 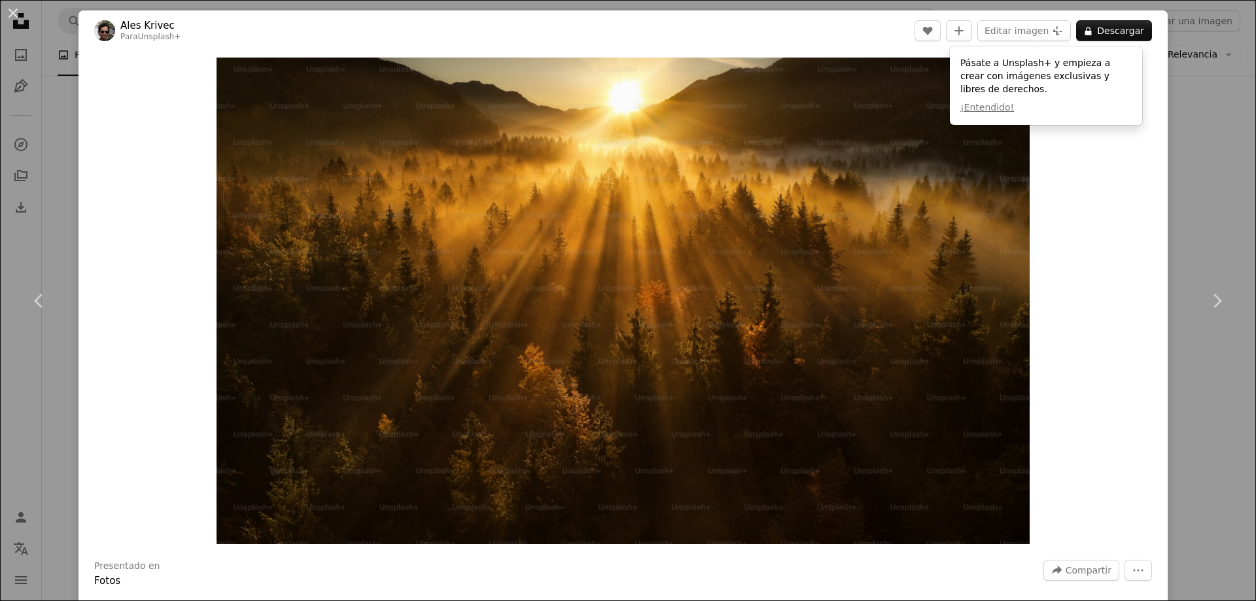 What do you see at coordinates (1046, 86) in the screenshot?
I see `div: Pásate a Unsplash+ y empieza a crear con imágenes exclusivas y libres de derechos.` at bounding box center [1046, 86].